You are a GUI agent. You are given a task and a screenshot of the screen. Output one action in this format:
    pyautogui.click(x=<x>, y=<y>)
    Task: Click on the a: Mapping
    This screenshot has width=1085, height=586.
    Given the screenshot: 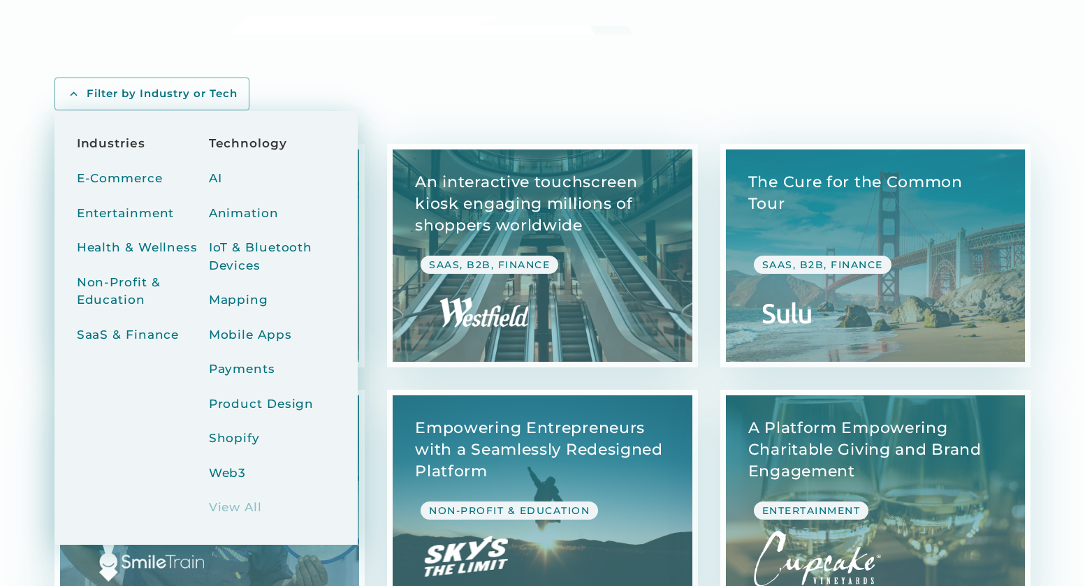 What is the action you would take?
    pyautogui.click(x=238, y=309)
    